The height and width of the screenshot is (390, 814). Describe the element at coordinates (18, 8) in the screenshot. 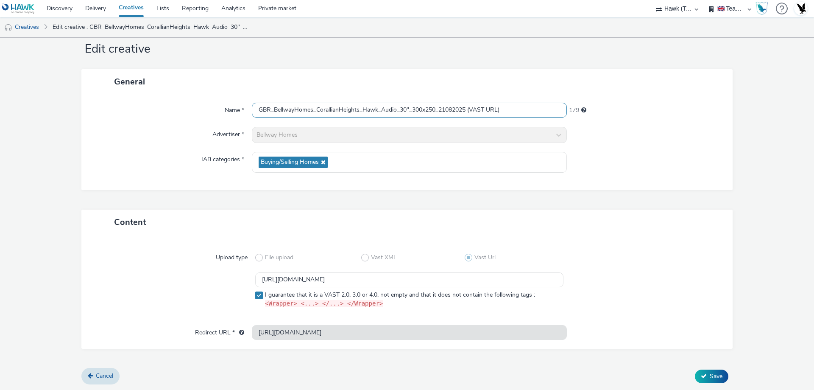

I see `img: undefined Logo` at that location.